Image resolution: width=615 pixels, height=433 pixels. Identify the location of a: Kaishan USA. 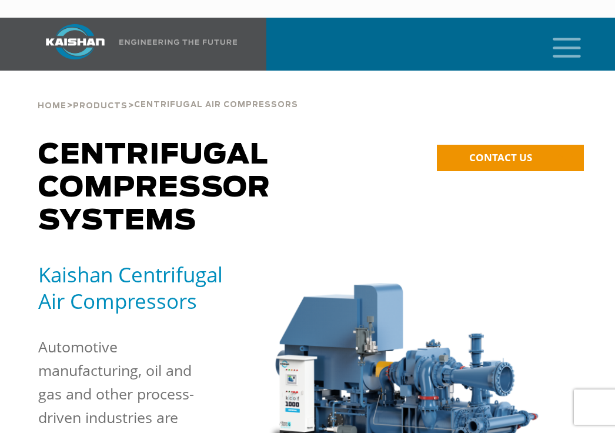
(135, 44).